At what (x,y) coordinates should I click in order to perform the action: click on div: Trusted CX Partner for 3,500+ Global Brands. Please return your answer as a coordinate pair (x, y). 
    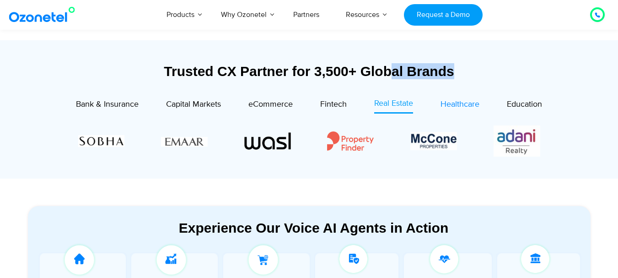
    Looking at the image, I should click on (309, 71).